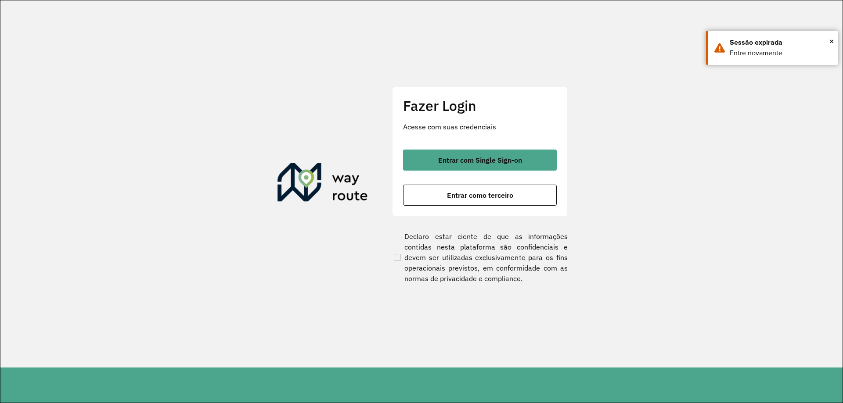 Image resolution: width=843 pixels, height=403 pixels. What do you see at coordinates (831, 41) in the screenshot?
I see `button: Close` at bounding box center [831, 41].